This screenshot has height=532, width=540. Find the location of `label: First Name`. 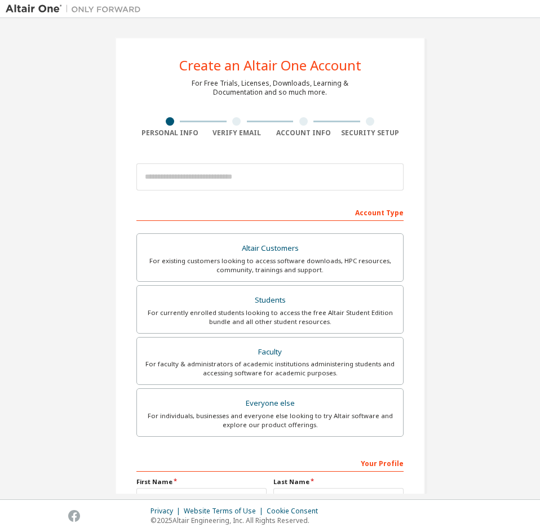

label: First Name is located at coordinates (201, 482).